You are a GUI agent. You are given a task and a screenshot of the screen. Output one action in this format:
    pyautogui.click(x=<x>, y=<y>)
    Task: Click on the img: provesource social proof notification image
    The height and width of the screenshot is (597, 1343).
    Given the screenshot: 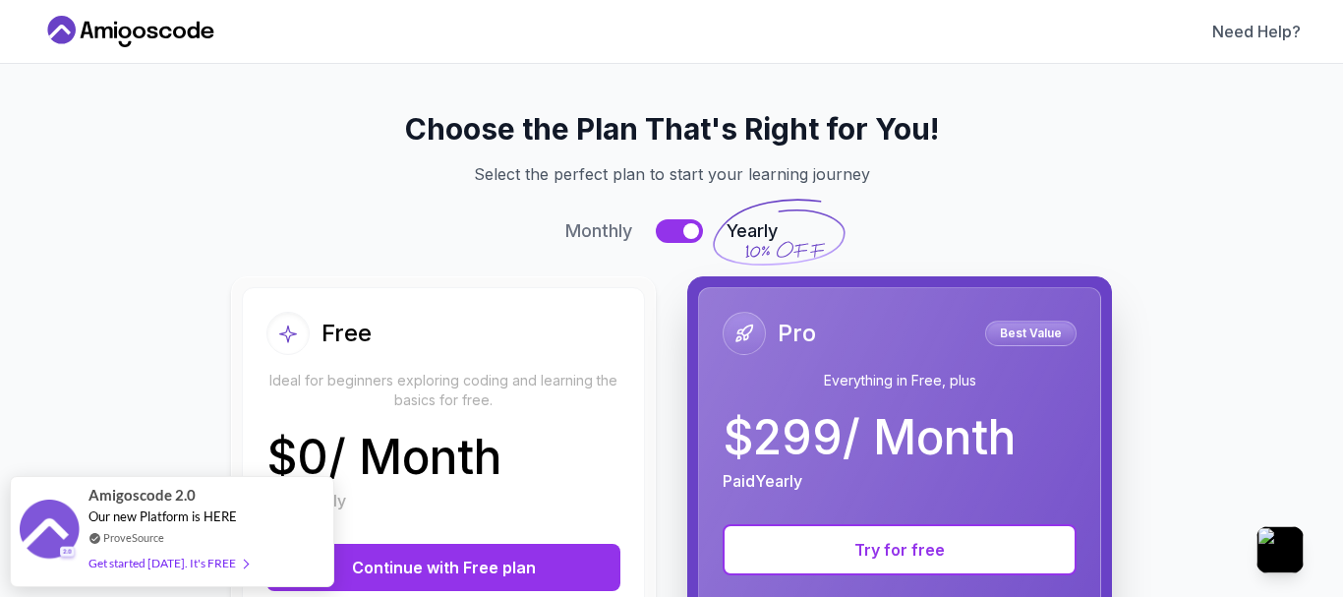 What is the action you would take?
    pyautogui.click(x=49, y=531)
    